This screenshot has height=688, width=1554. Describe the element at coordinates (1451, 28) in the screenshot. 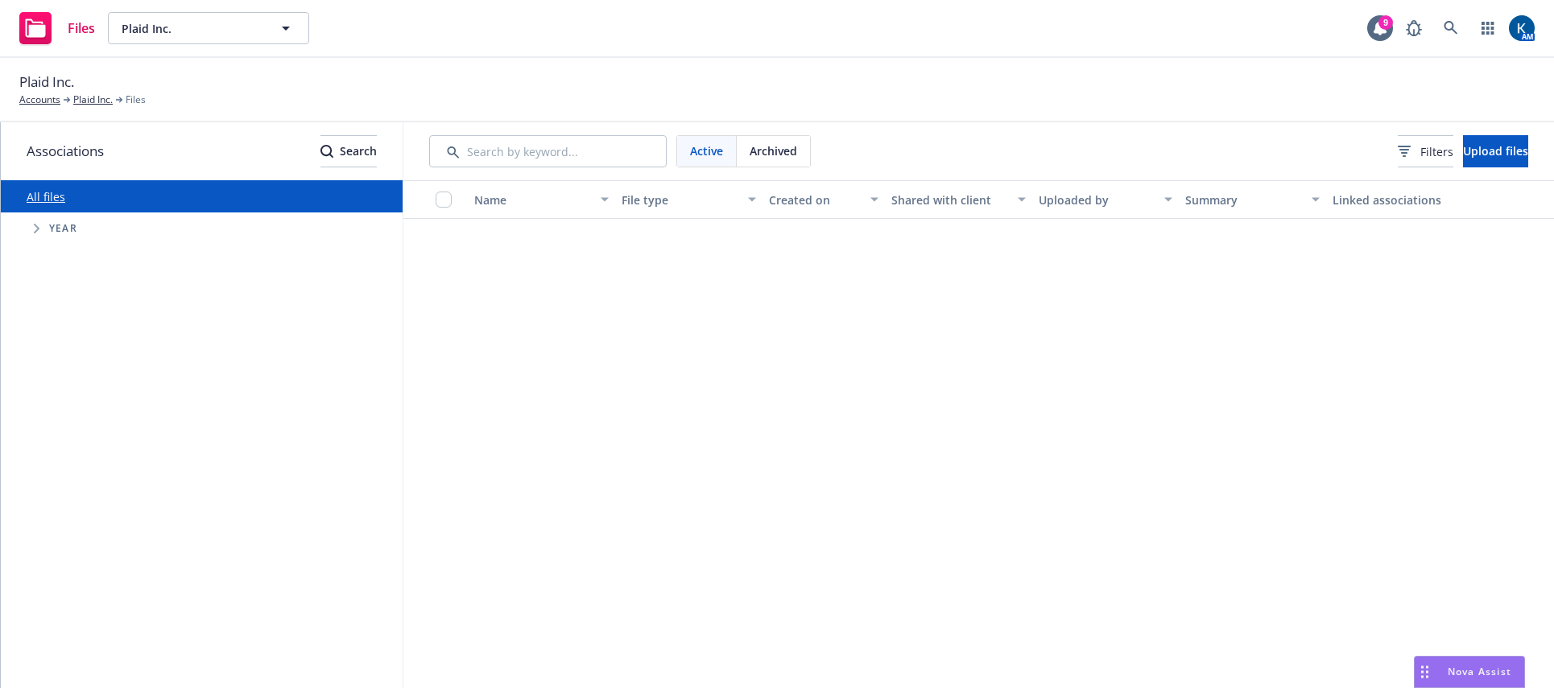

I see `a: Search` at that location.